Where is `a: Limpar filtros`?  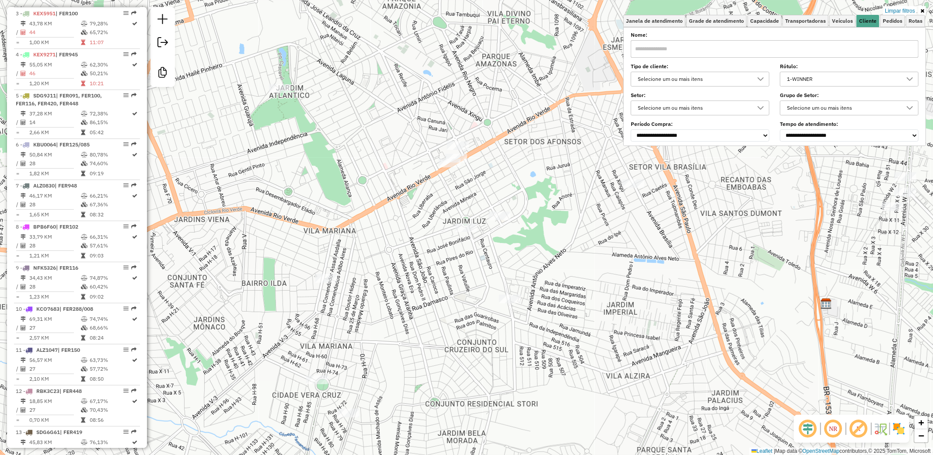
a: Limpar filtros is located at coordinates (900, 11).